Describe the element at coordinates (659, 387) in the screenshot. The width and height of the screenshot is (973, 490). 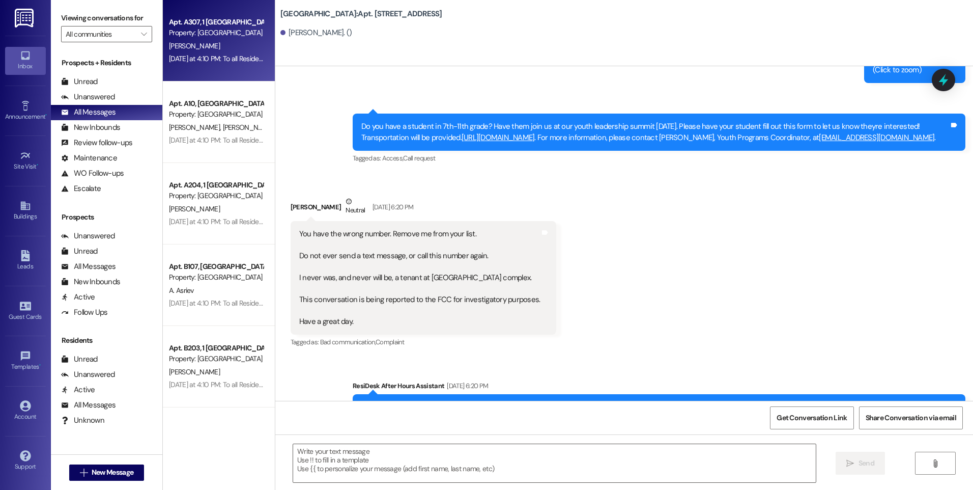
I see `div: ResiDesk After Hours Assistant` at that location.